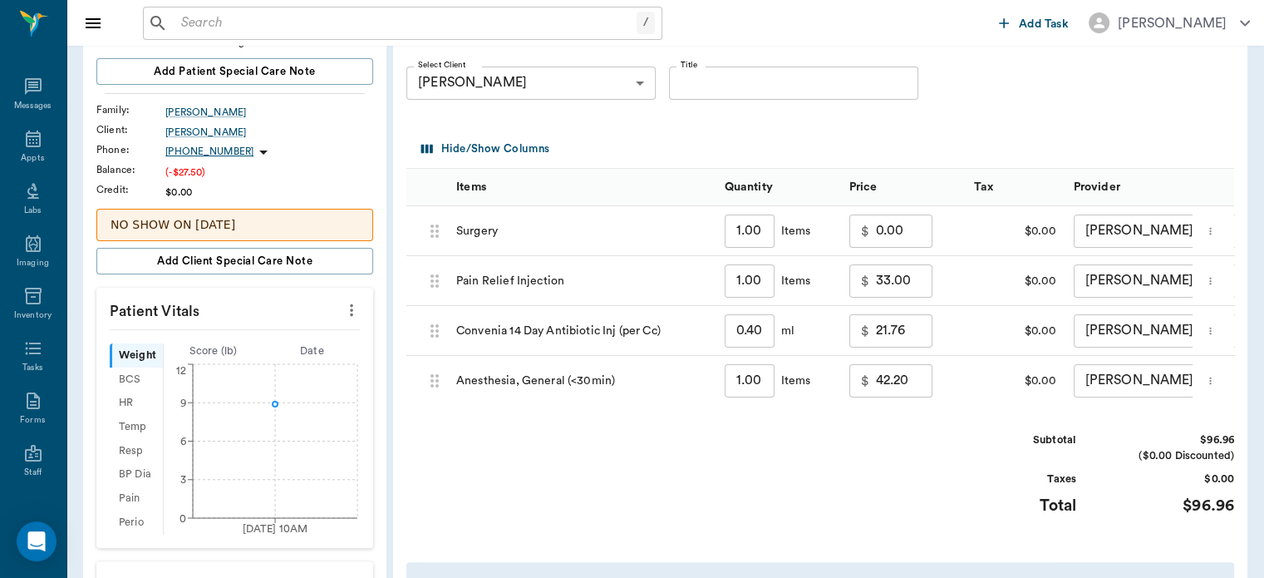 This screenshot has height=578, width=1264. Describe the element at coordinates (234, 261) in the screenshot. I see `span: Add client Special Care Note` at that location.